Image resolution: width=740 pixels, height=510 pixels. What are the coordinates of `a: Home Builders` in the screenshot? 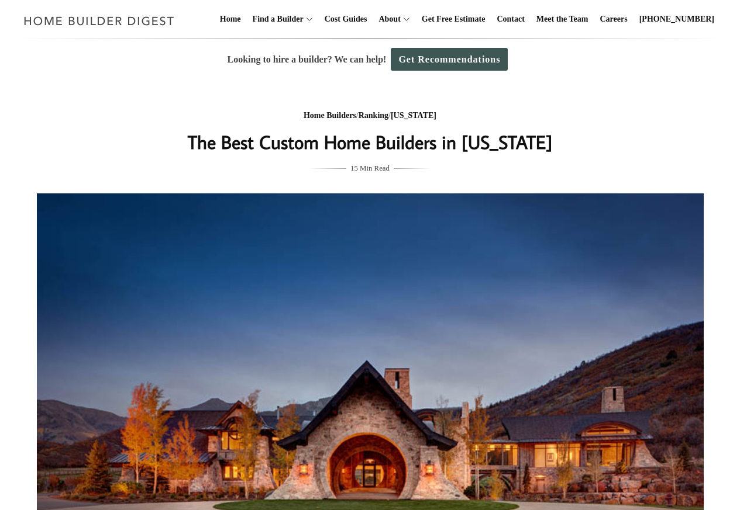 It's located at (330, 115).